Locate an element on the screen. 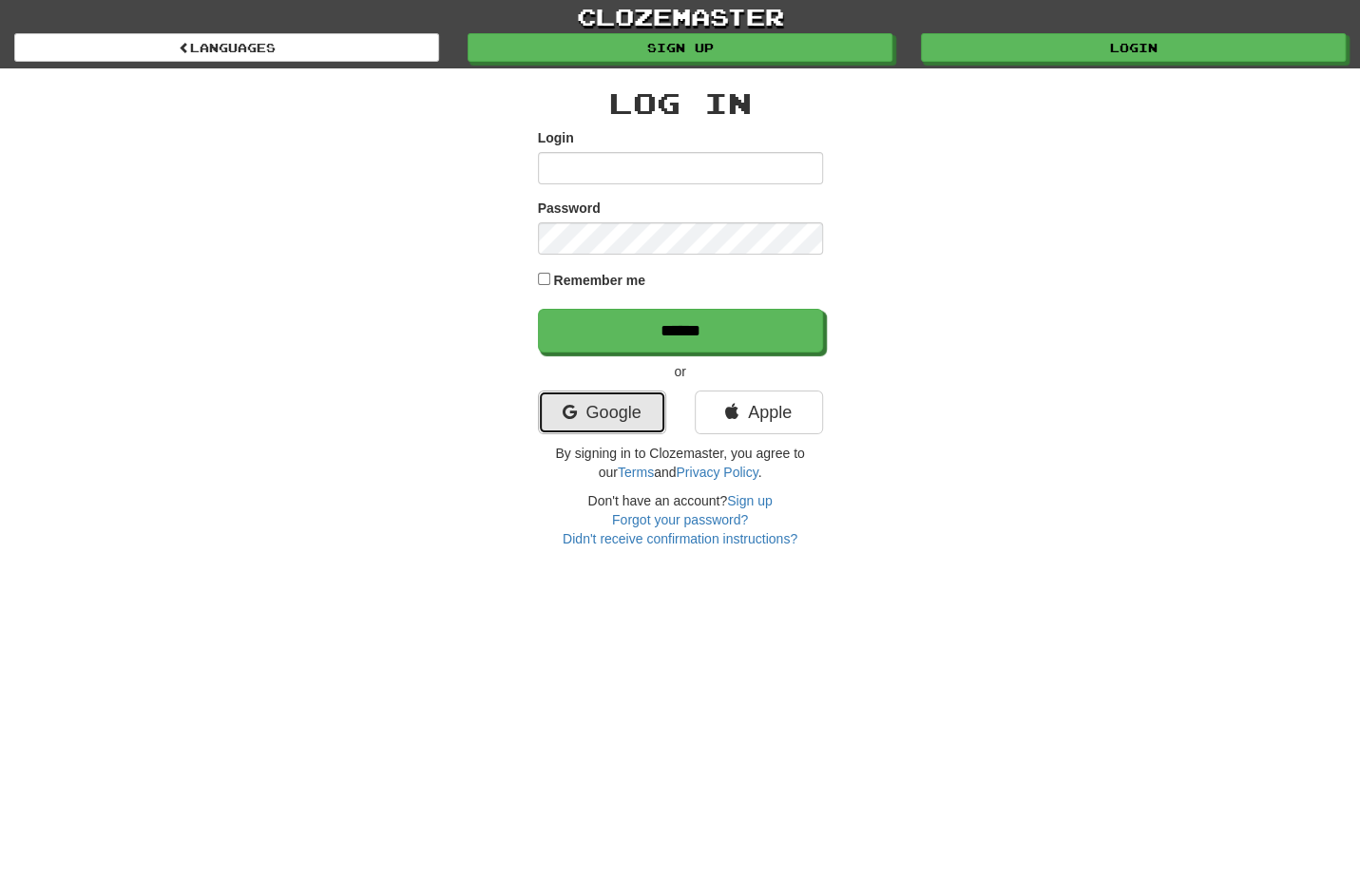 Image resolution: width=1360 pixels, height=896 pixels. a: Languages is located at coordinates (226, 47).